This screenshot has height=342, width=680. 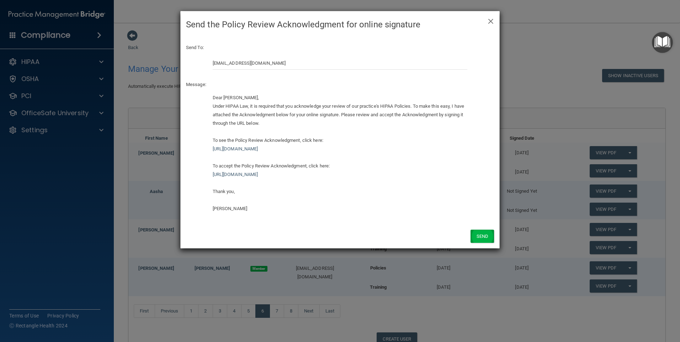 What do you see at coordinates (340, 63) in the screenshot?
I see `input: Email Address` at bounding box center [340, 63].